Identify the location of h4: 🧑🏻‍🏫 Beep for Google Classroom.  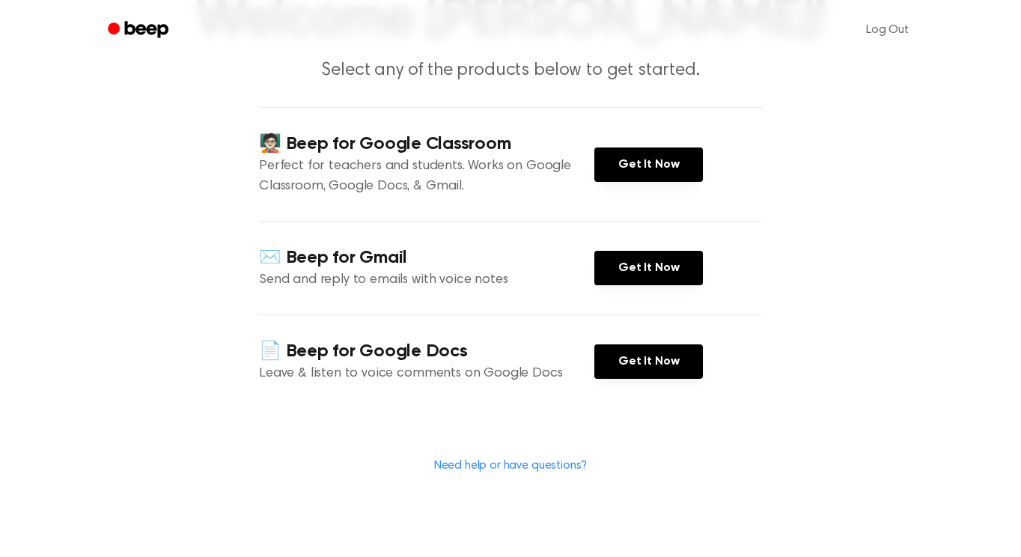
(427, 144).